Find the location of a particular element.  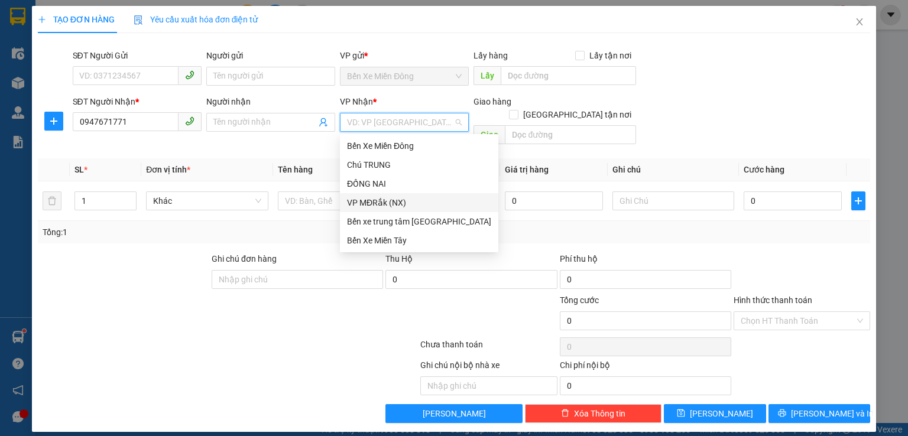

button: delete is located at coordinates (52, 201).